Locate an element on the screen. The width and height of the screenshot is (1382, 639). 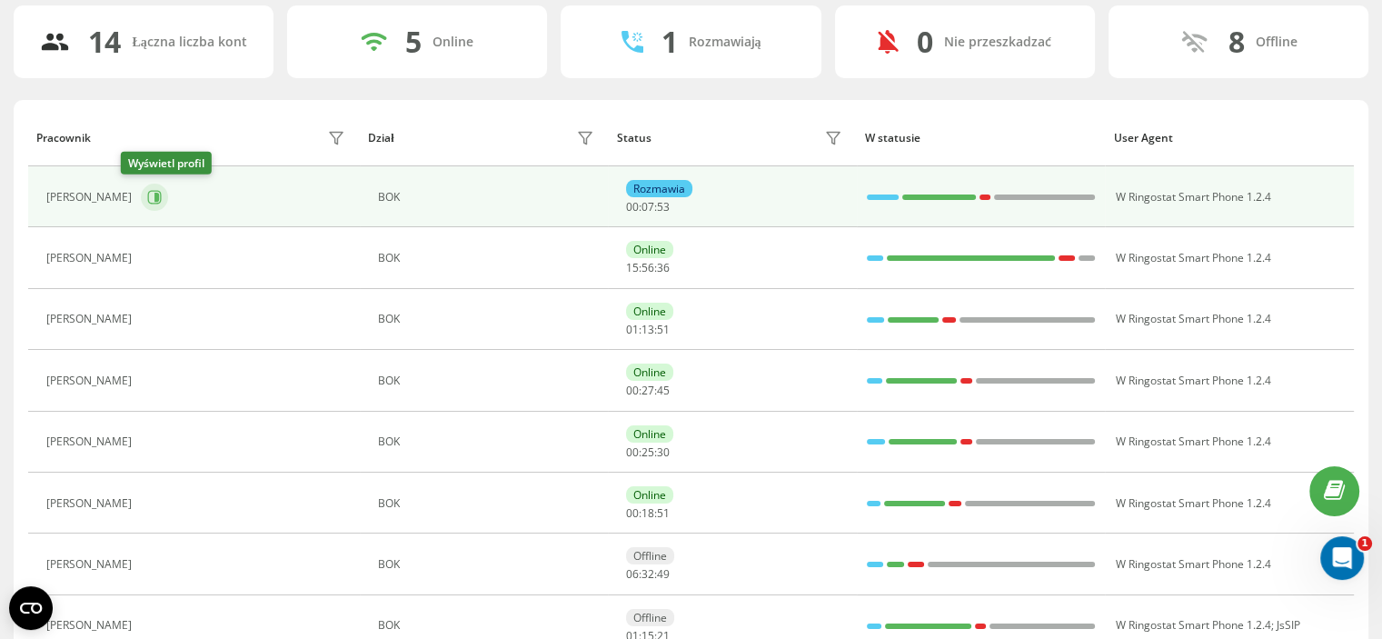
span: 18 is located at coordinates (648, 512).